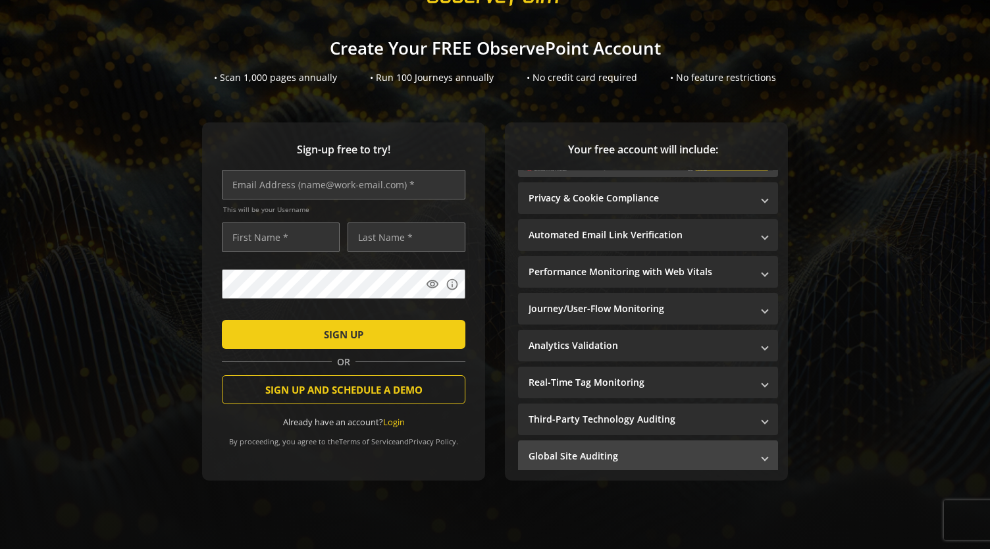 This screenshot has height=549, width=990. What do you see at coordinates (640, 235) in the screenshot?
I see `mat-panel-title: Automated Email Link Verification` at bounding box center [640, 235].